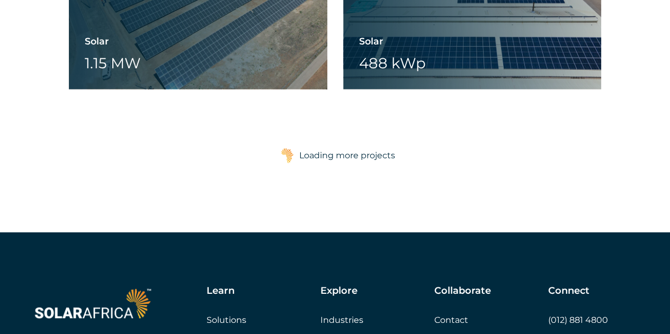 The height and width of the screenshot is (334, 670). I want to click on h5: Learn, so click(220, 292).